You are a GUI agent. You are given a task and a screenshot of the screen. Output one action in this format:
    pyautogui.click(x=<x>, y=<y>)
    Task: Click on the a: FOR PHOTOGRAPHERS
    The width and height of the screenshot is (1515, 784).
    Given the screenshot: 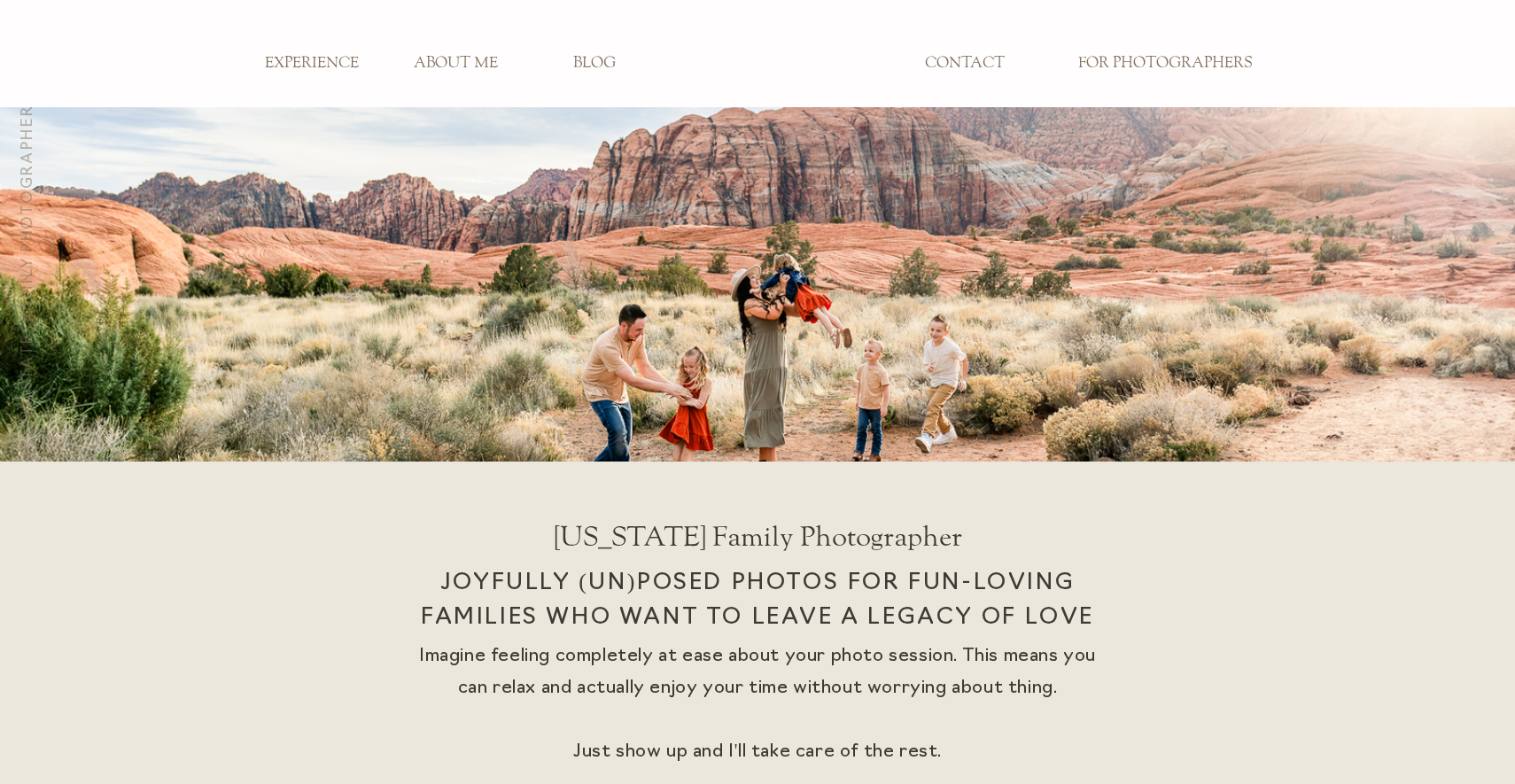 What is the action you would take?
    pyautogui.click(x=1164, y=64)
    